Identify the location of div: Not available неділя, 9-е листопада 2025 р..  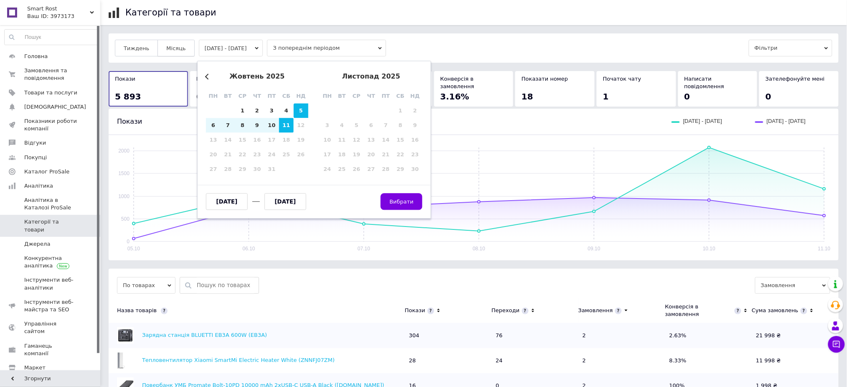
(415, 125).